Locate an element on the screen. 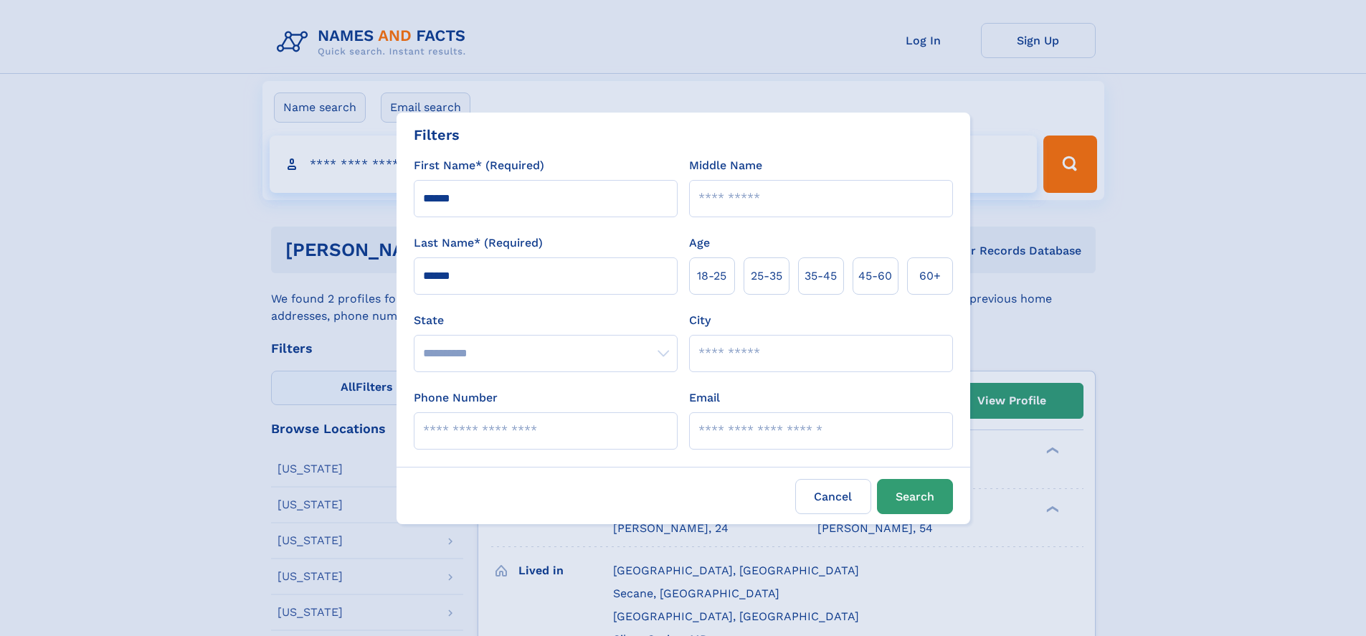 The width and height of the screenshot is (1366, 636). label: Email is located at coordinates (704, 398).